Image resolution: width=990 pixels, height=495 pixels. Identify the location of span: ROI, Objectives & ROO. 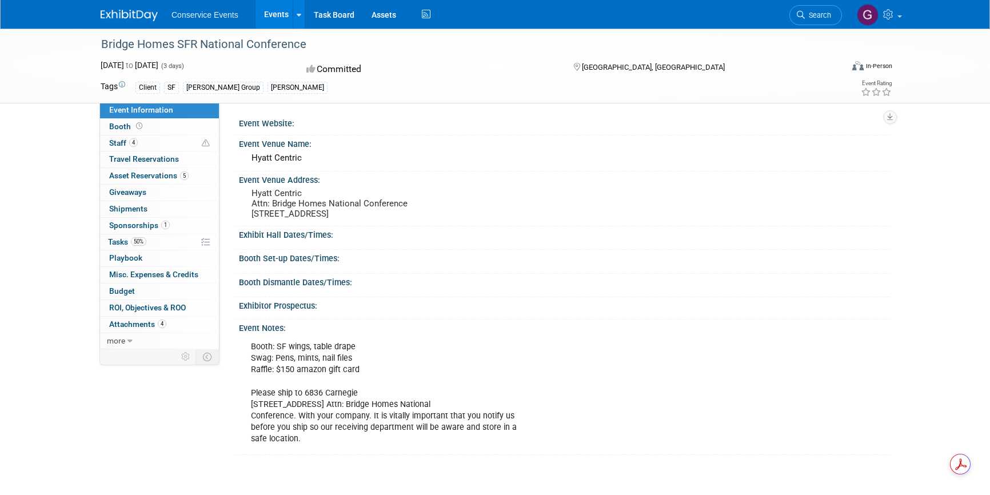
(148, 308).